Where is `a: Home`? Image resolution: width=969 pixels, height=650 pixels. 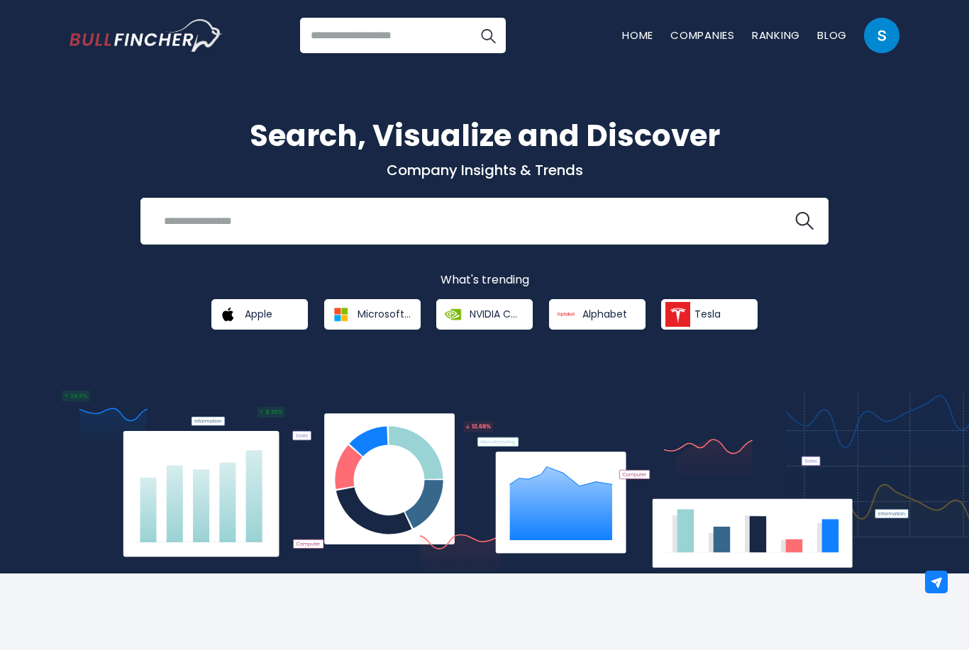
a: Home is located at coordinates (638, 35).